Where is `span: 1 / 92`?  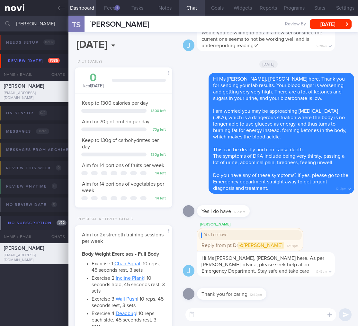 span: 1 / 92 is located at coordinates (61, 223).